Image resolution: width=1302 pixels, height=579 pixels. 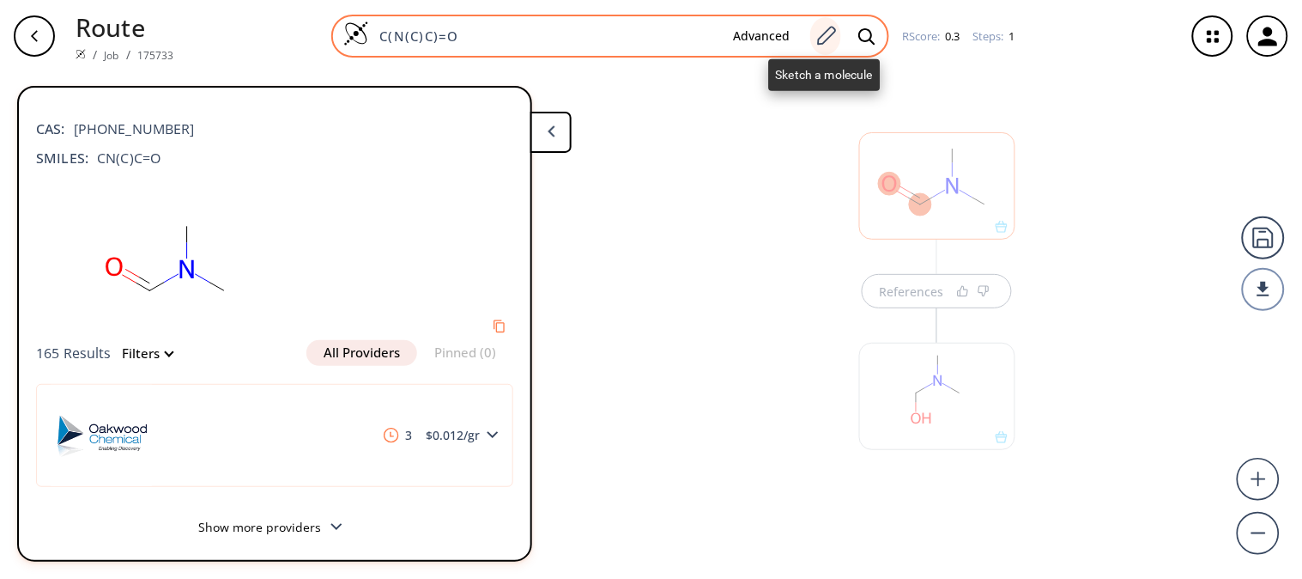 What do you see at coordinates (361, 353) in the screenshot?
I see `button: All Providers` at bounding box center [361, 353].